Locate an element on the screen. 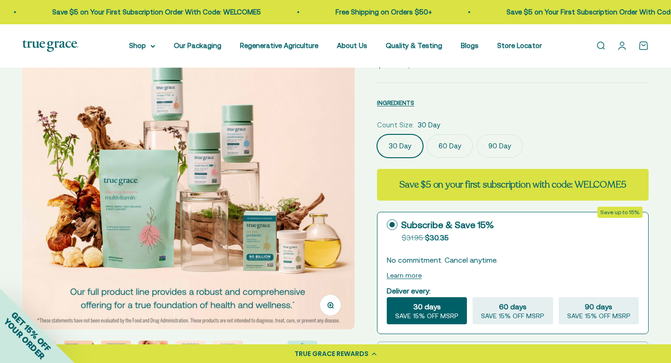 The height and width of the screenshot is (363, 671). legend: Count Size: is located at coordinates (395, 125).